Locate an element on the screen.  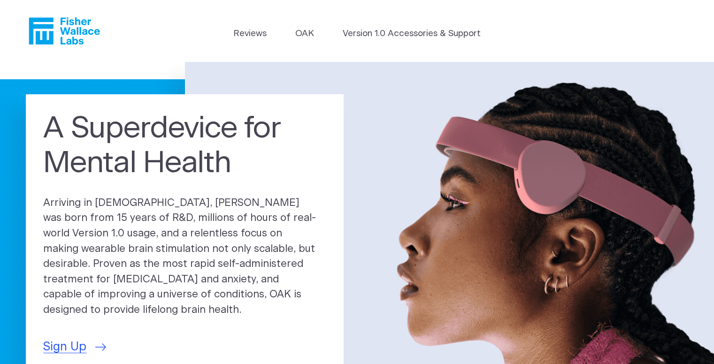
a: Sign Up is located at coordinates (75, 347).